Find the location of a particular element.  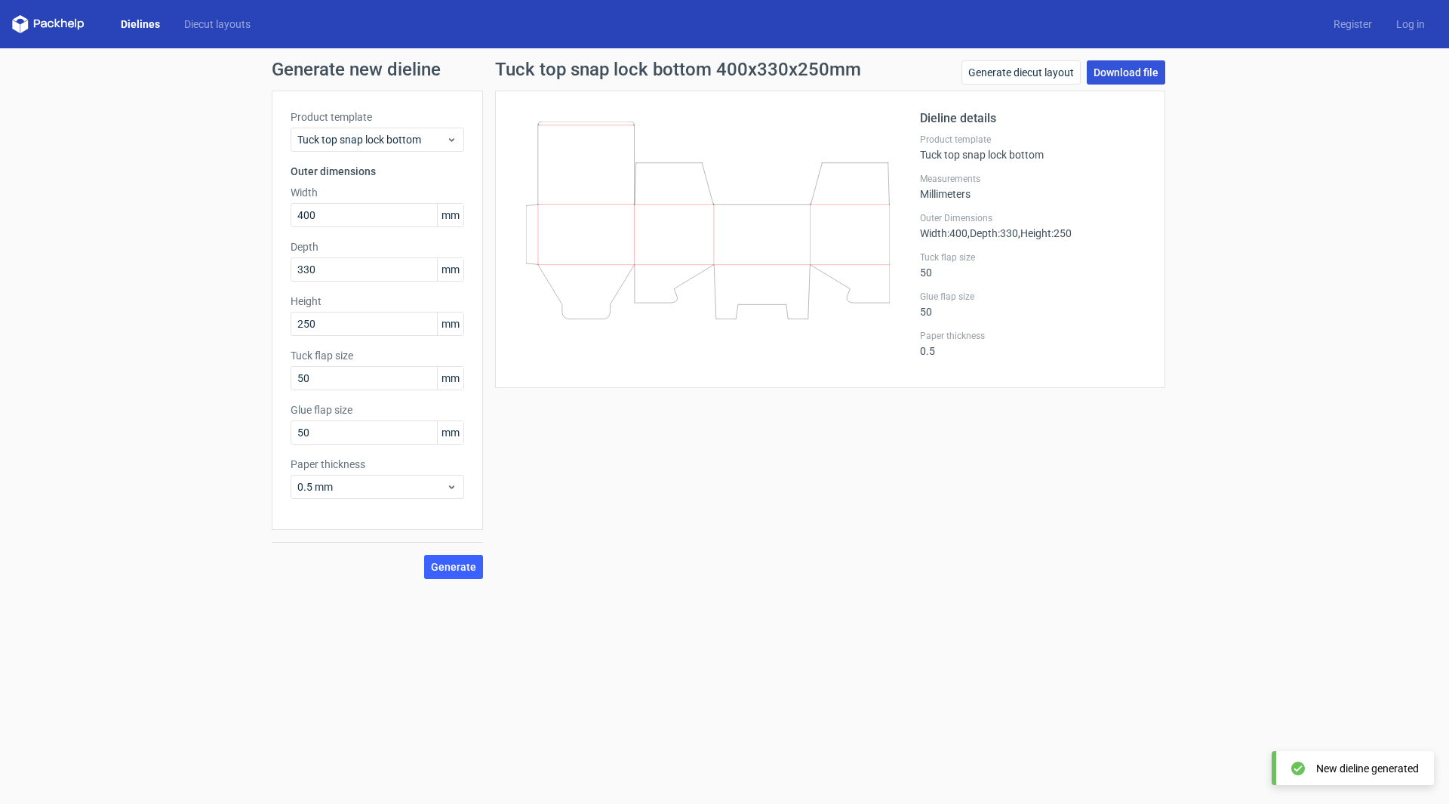

label: Measurements is located at coordinates (1033, 179).